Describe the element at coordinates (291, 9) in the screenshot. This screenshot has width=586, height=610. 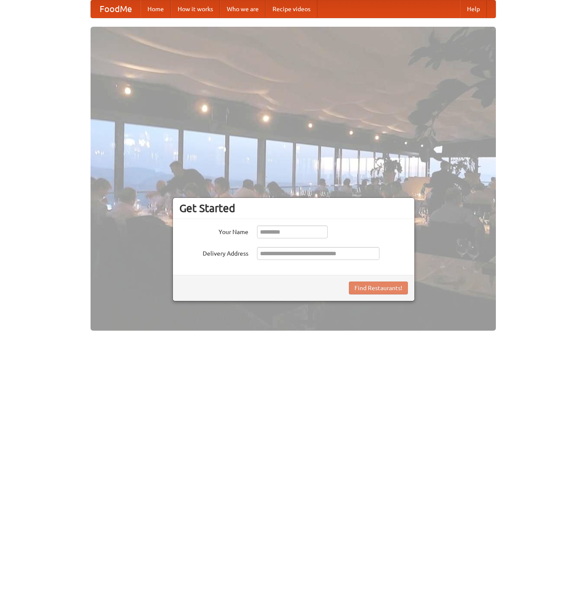
I see `a: Recipe videos` at that location.